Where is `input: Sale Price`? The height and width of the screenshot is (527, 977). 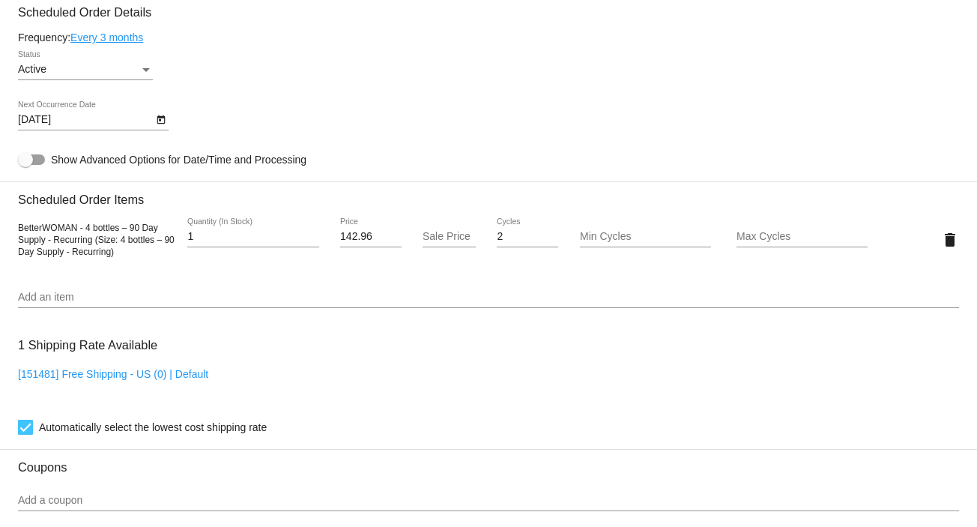
input: Sale Price is located at coordinates (449, 237).